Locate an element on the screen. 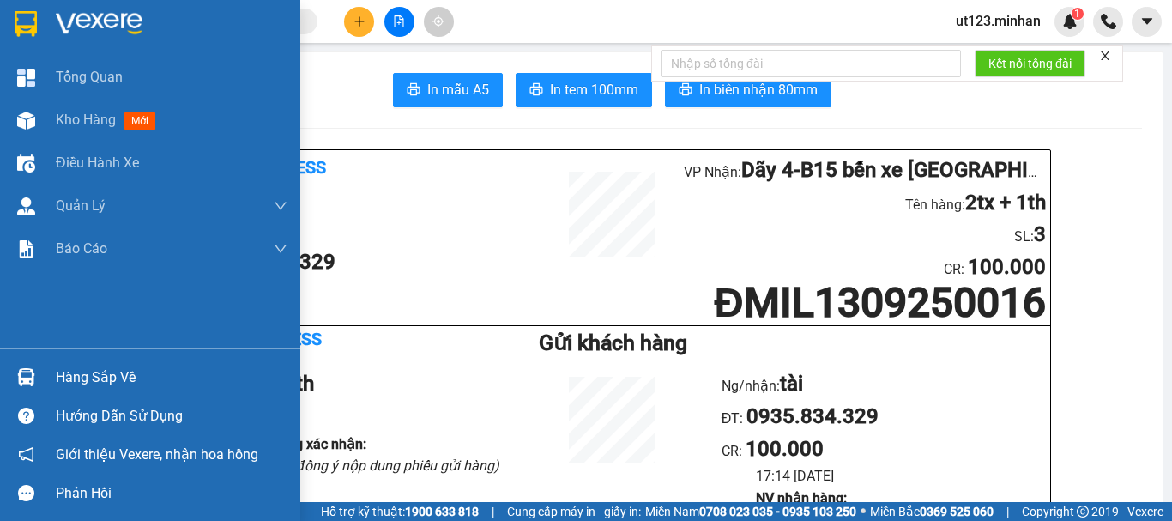 The image size is (1172, 521). h1: ĐMIL1309250016 is located at coordinates (865, 302).